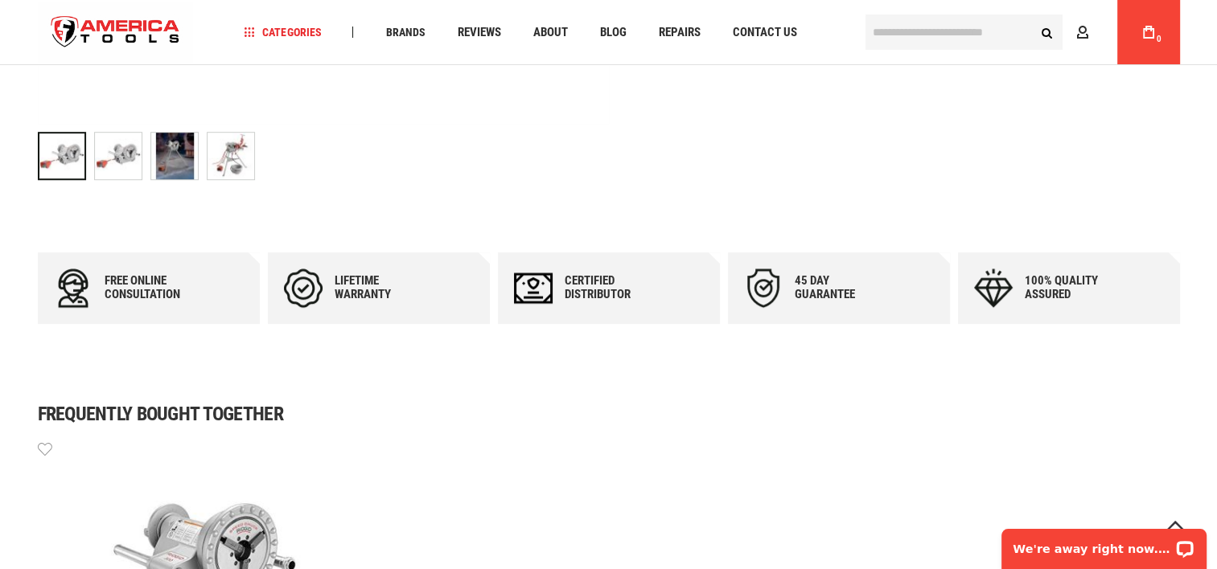  I want to click on span: Contact Us, so click(764, 32).